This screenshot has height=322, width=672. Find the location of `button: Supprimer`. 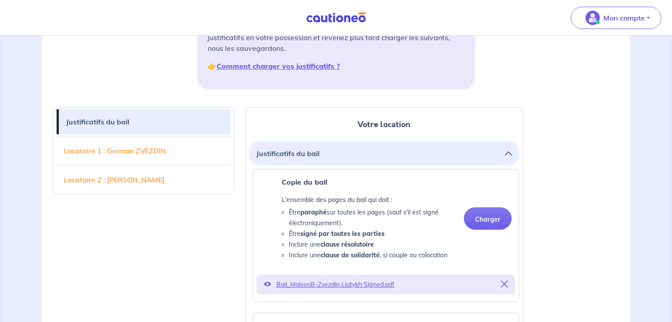

button: Supprimer is located at coordinates (504, 284).